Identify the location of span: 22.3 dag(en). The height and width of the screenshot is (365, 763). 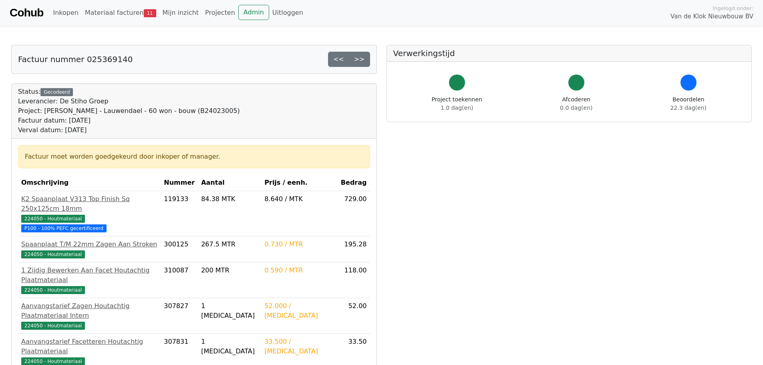
(688, 108).